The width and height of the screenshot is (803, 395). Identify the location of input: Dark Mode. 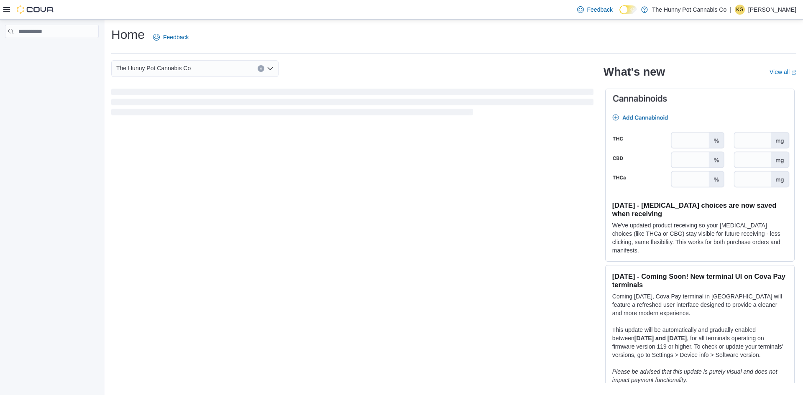
(628, 10).